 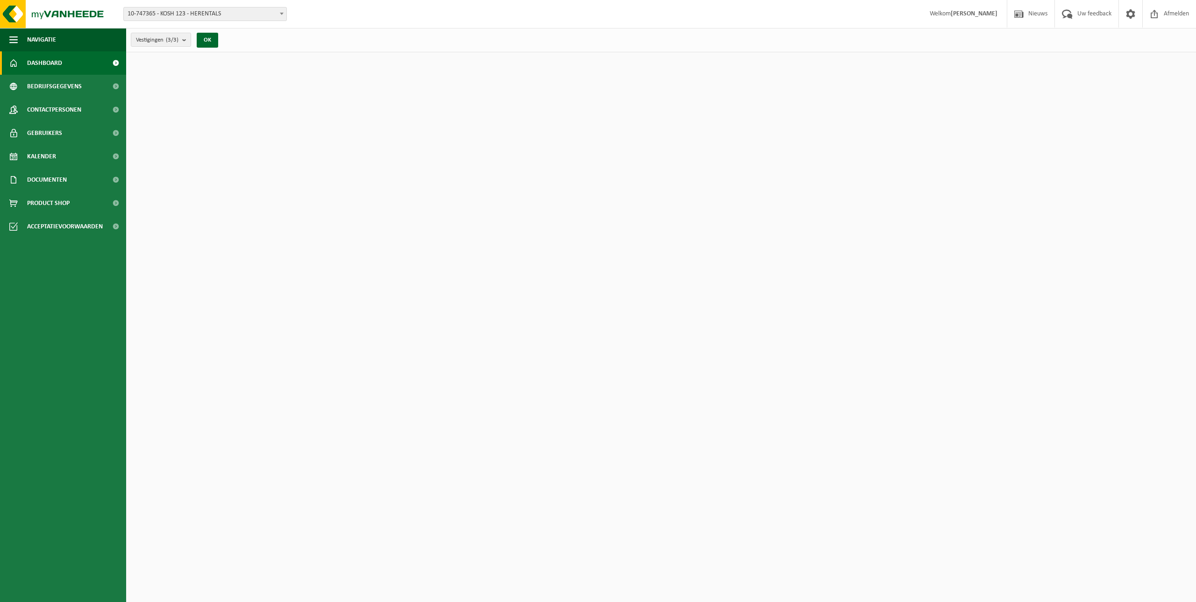 What do you see at coordinates (54, 86) in the screenshot?
I see `span: Bedrijfsgegevens` at bounding box center [54, 86].